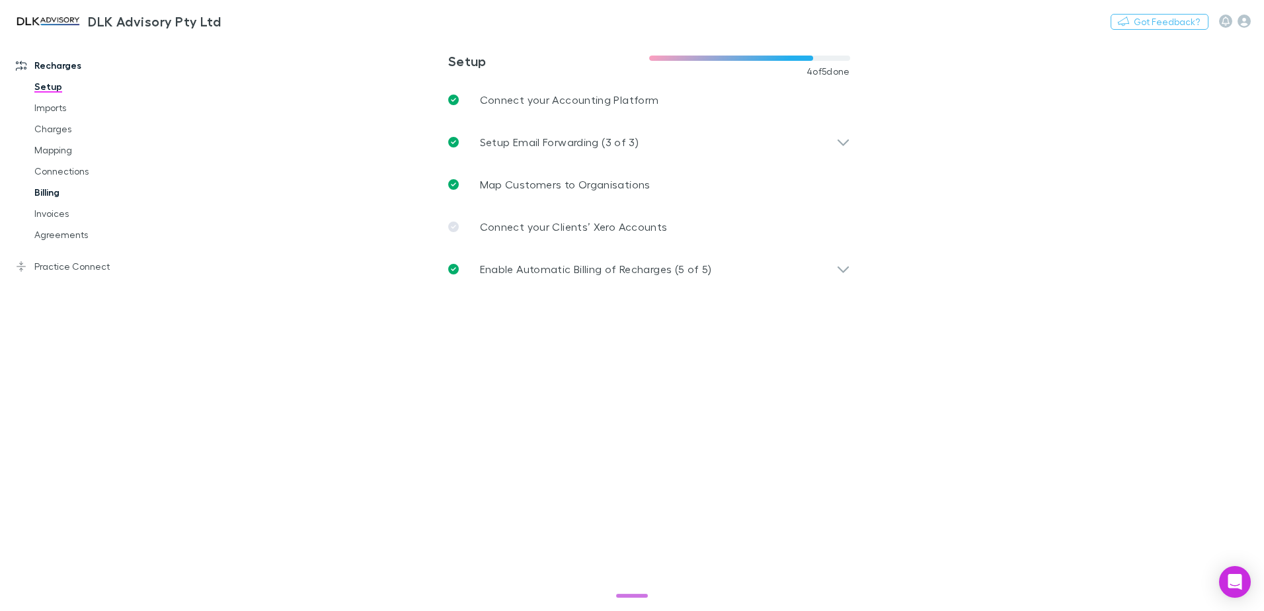  Describe the element at coordinates (574, 227) in the screenshot. I see `p: Connect your Clients’ Xero Accounts` at that location.